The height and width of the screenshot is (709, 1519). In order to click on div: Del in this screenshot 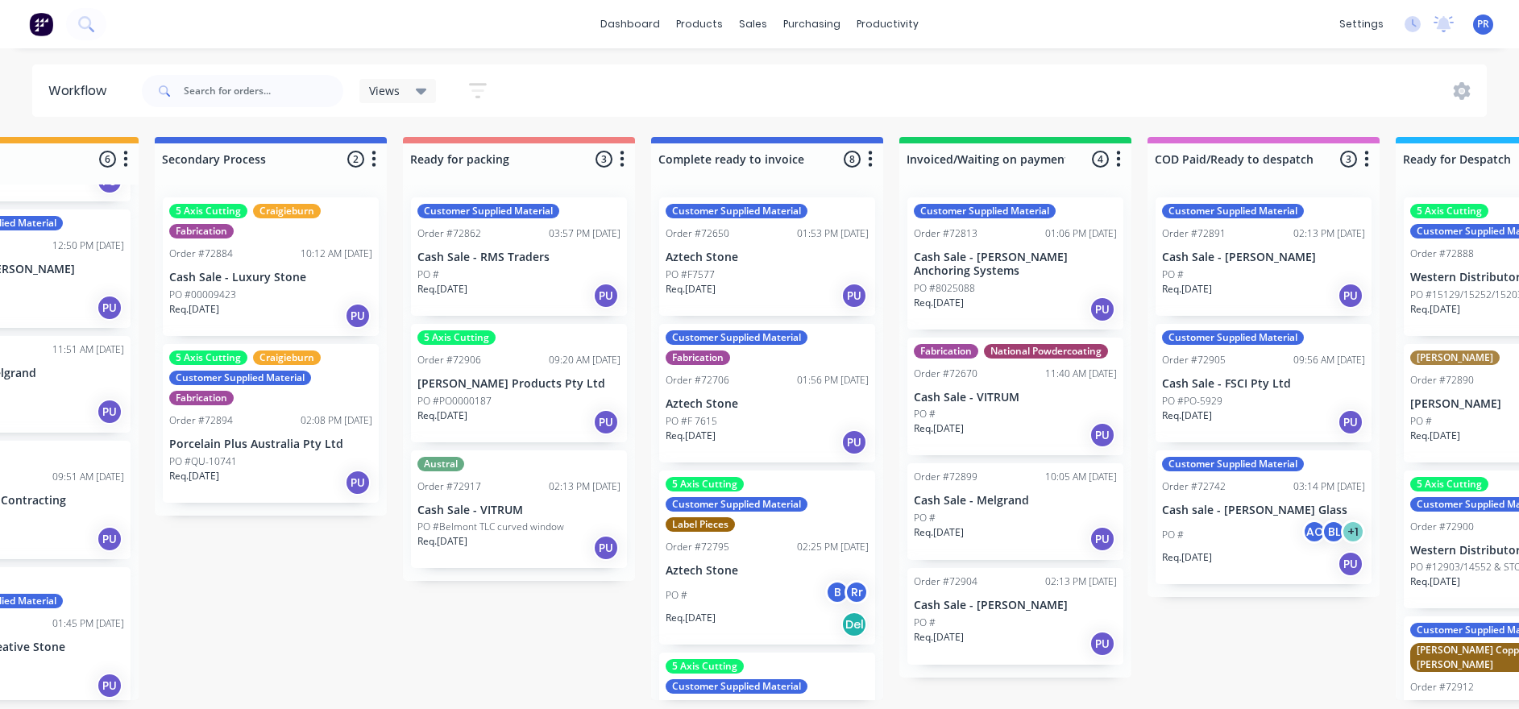, I will do `click(854, 624)`.